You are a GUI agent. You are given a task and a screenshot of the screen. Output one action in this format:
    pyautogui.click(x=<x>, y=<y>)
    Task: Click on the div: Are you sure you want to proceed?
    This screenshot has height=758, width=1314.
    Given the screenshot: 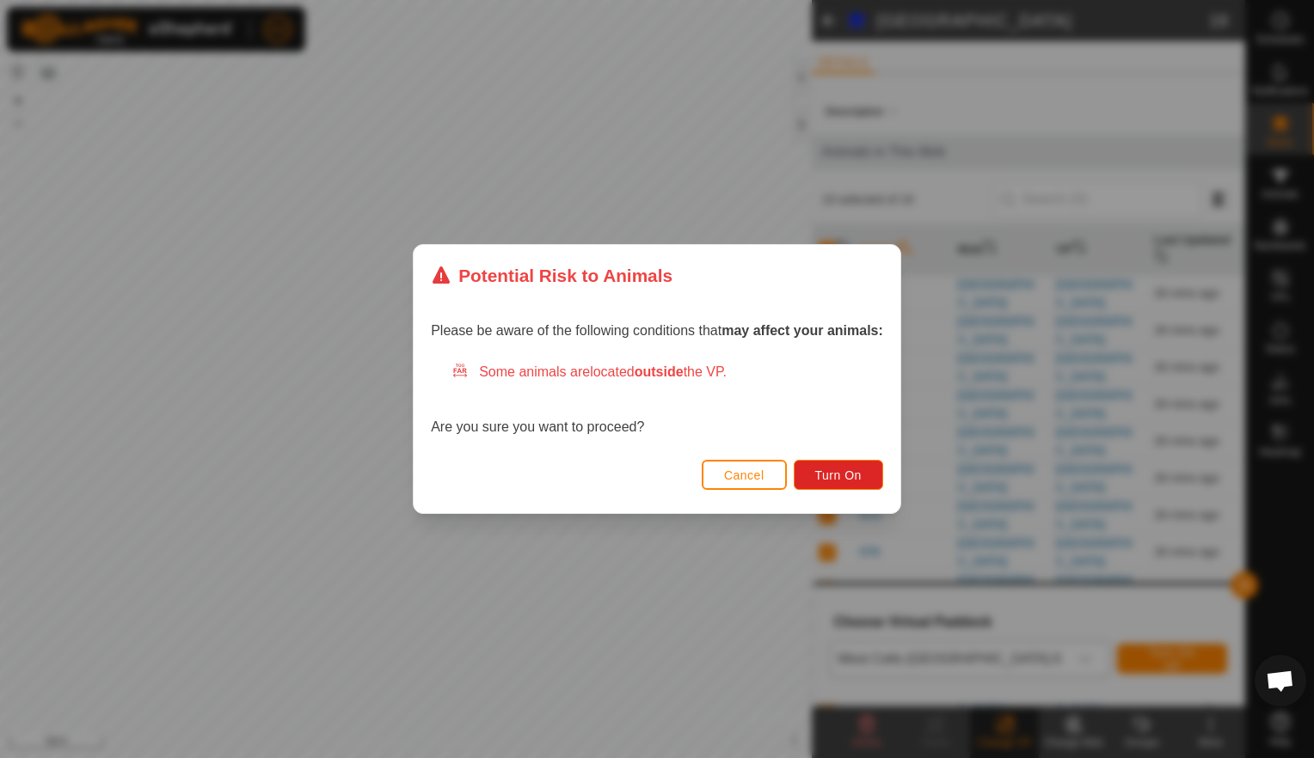 What is the action you would take?
    pyautogui.click(x=657, y=400)
    